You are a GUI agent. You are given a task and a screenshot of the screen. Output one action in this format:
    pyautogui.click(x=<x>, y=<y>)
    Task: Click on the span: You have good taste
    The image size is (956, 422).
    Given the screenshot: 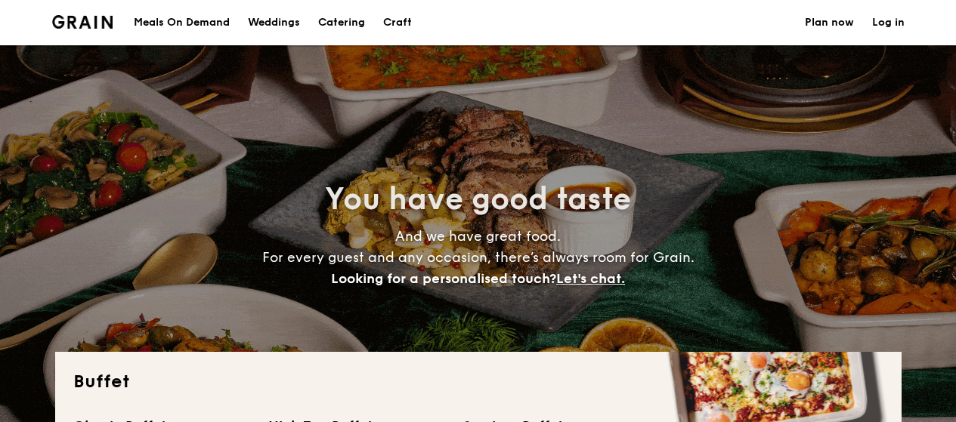 What is the action you would take?
    pyautogui.click(x=478, y=200)
    